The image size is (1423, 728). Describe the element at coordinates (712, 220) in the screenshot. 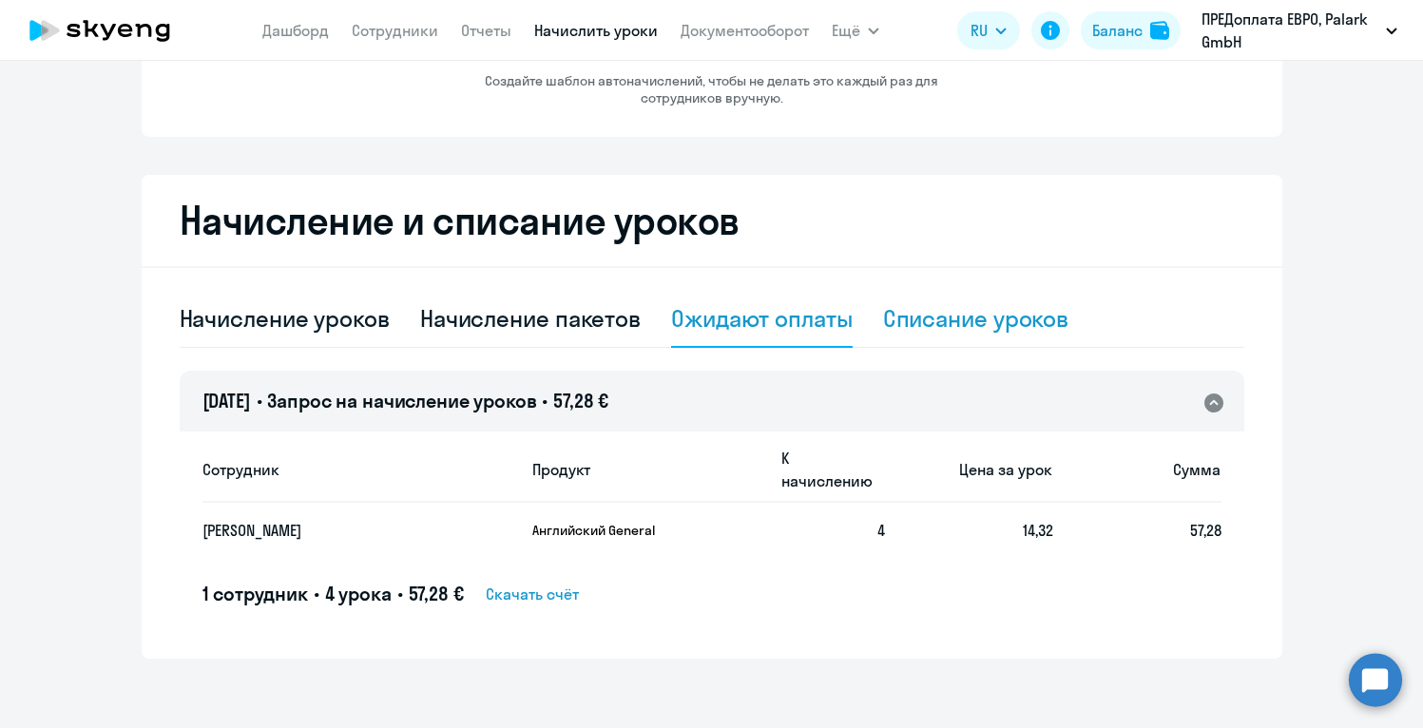

I see `h2: Начисление и списание уроков` at that location.